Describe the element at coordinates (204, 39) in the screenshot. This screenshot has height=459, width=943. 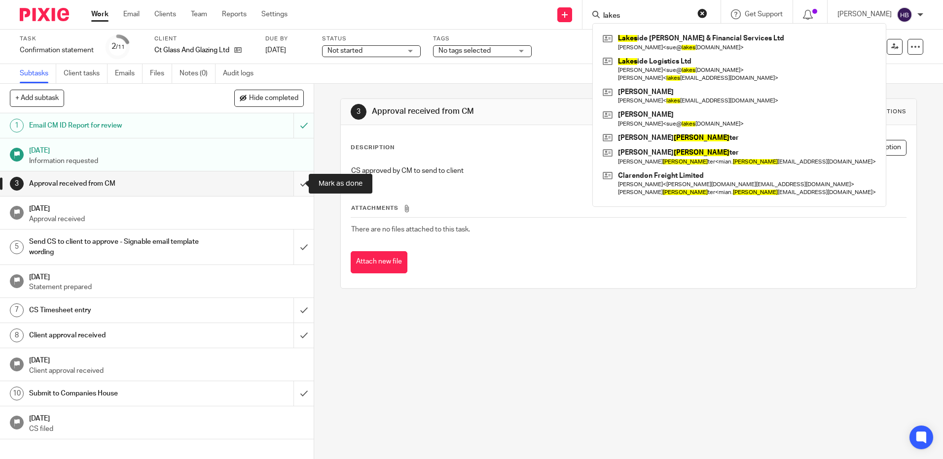
I see `label: Client` at that location.